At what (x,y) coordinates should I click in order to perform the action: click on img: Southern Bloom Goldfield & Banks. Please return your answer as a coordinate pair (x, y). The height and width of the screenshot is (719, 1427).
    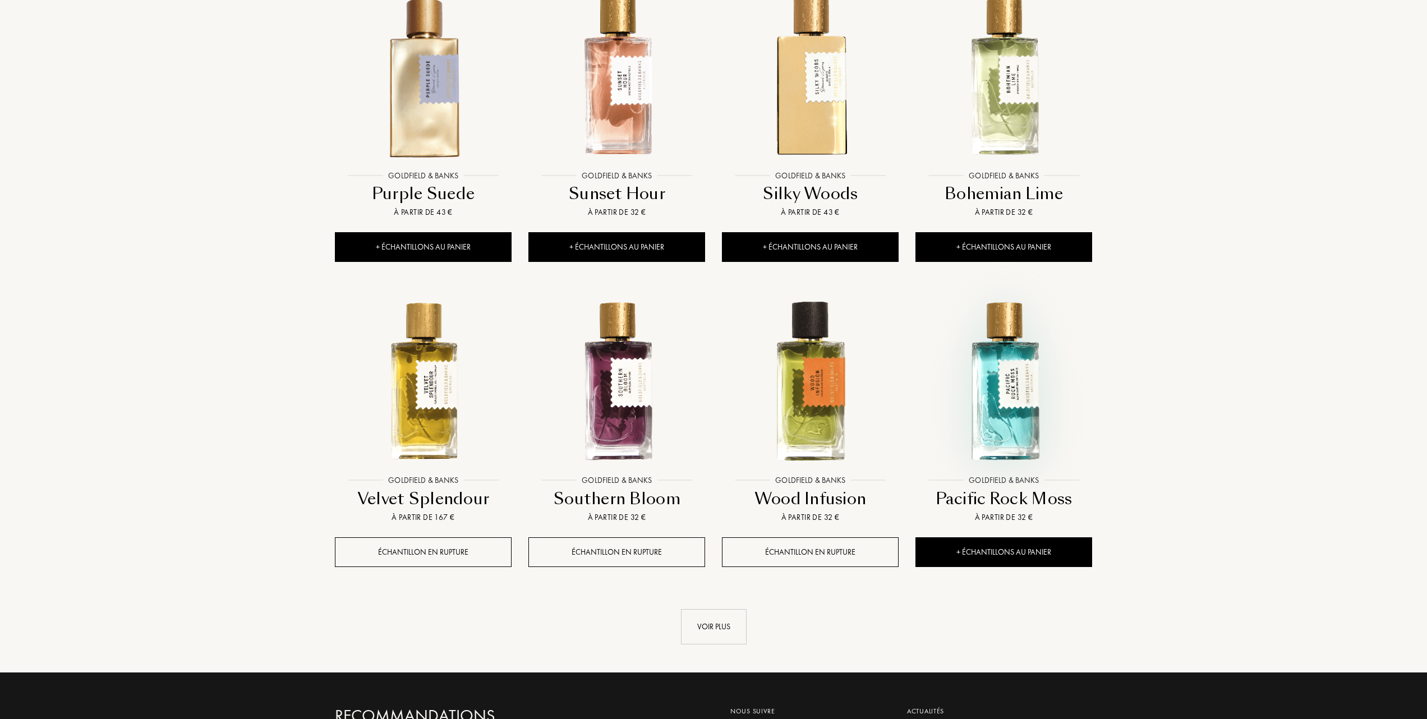
    Looking at the image, I should click on (617, 381).